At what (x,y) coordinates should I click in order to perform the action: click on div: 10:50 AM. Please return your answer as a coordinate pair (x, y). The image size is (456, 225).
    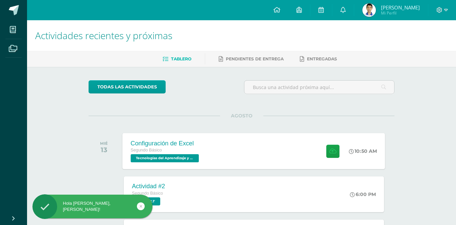
    Looking at the image, I should click on (363, 151).